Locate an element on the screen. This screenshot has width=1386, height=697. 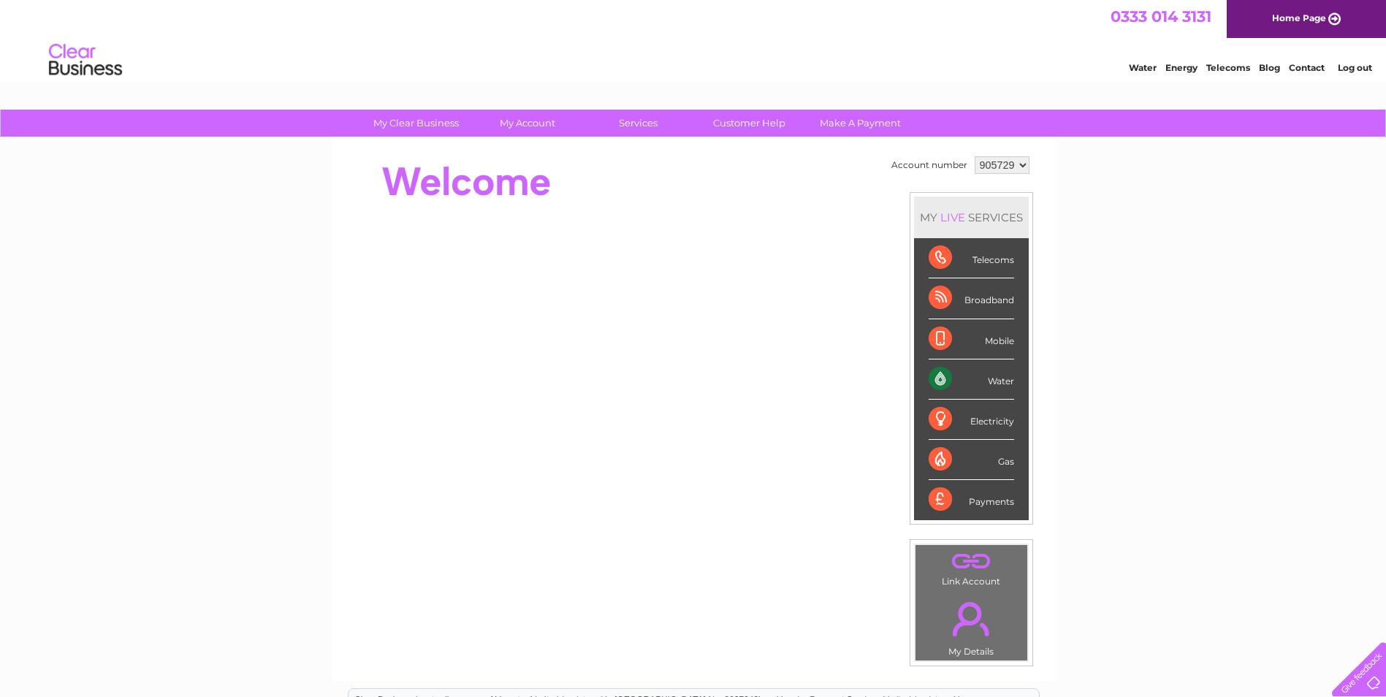
div: Gas is located at coordinates (971, 460).